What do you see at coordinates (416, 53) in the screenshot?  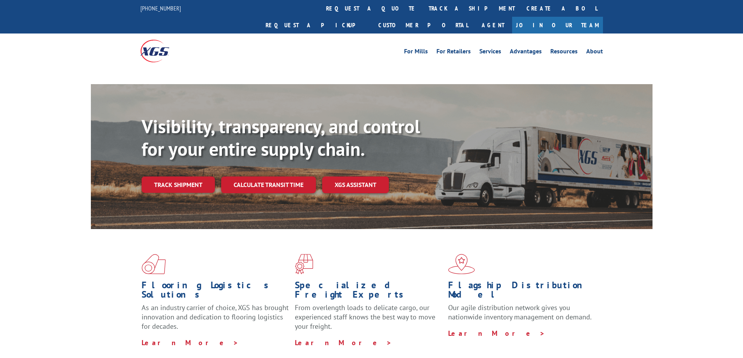 I see `a: For Mills` at bounding box center [416, 53].